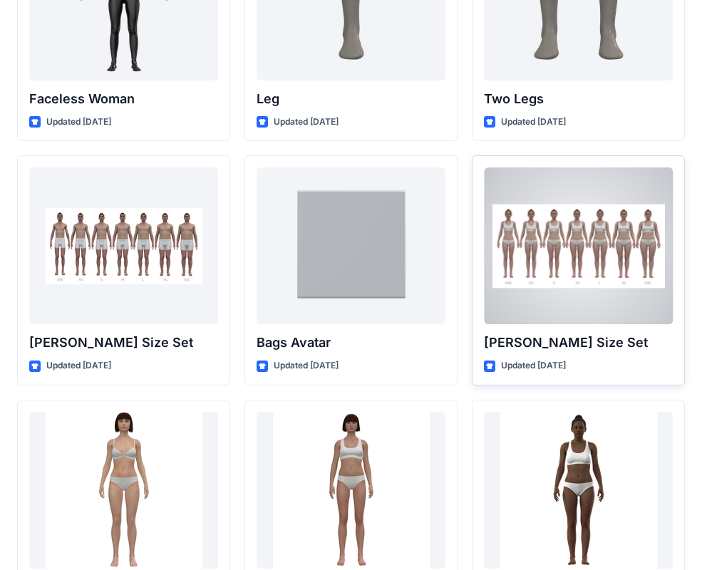 This screenshot has height=570, width=702. Describe the element at coordinates (578, 99) in the screenshot. I see `p: Two Legs` at that location.